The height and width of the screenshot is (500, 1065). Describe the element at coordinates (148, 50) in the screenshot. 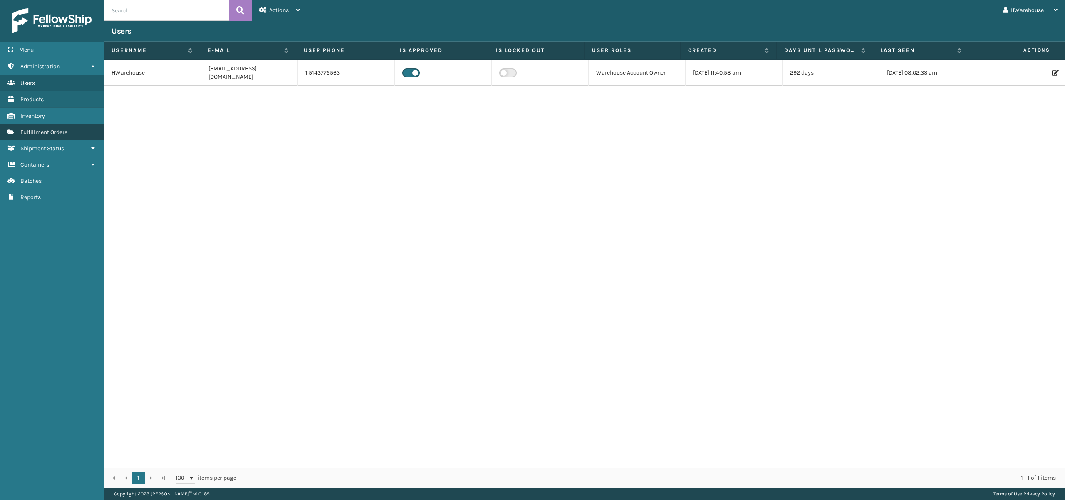

I see `label: Username` at that location.